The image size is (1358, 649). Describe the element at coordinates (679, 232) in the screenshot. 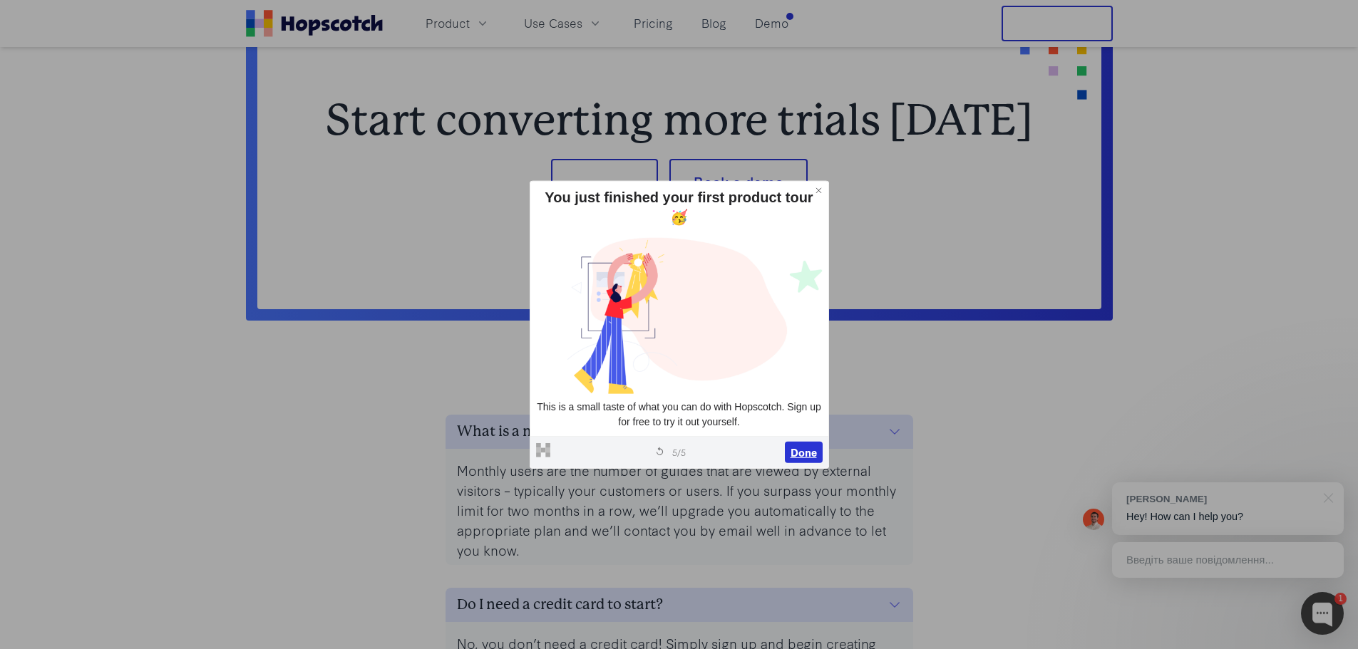

I see `p: Get started in minutes. No credit card required.` at that location.